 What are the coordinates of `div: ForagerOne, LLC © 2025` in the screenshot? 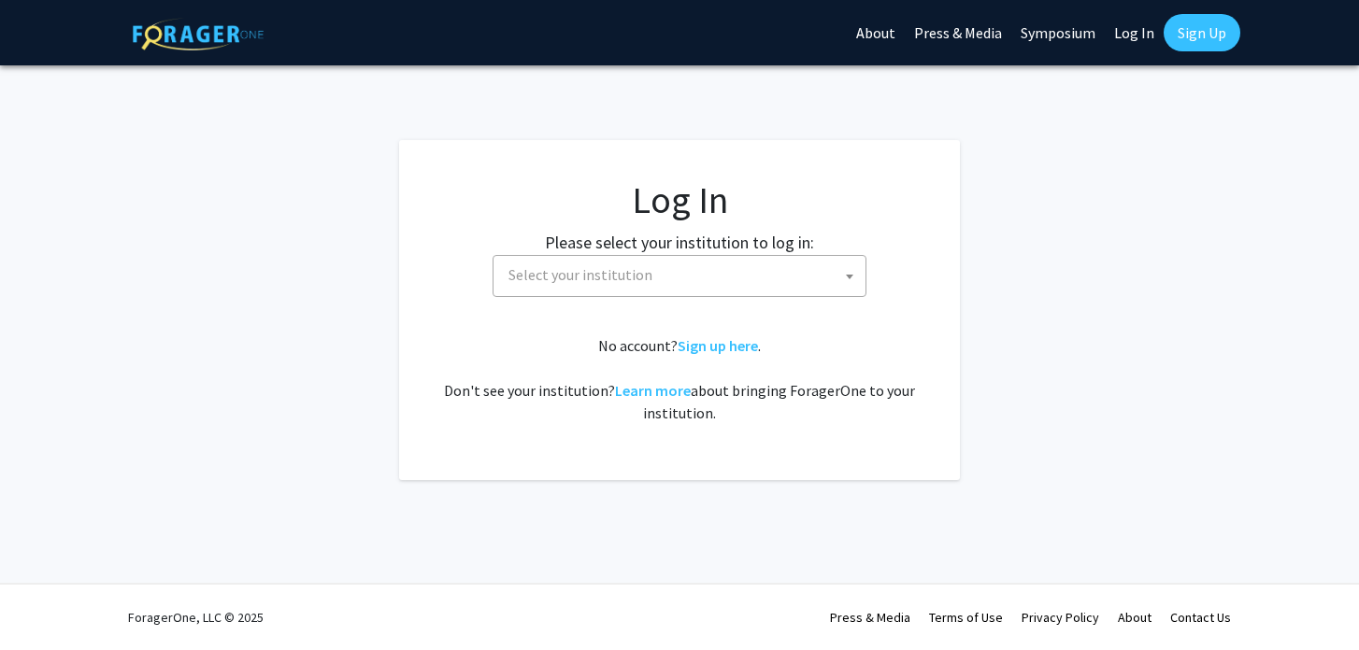 It's located at (195, 618).